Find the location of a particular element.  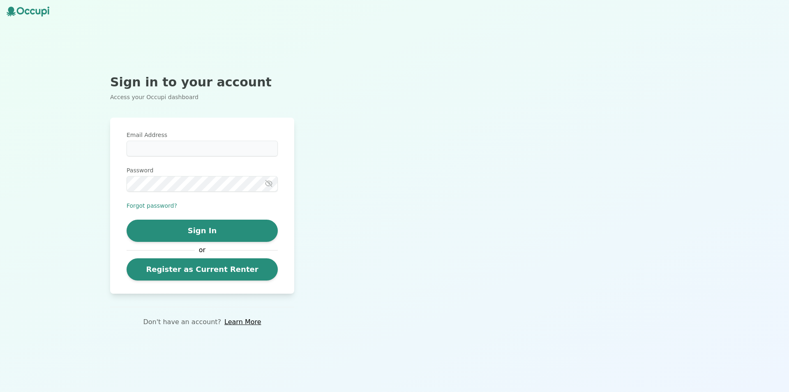

a: Register as Current Renter is located at coordinates (202, 269).